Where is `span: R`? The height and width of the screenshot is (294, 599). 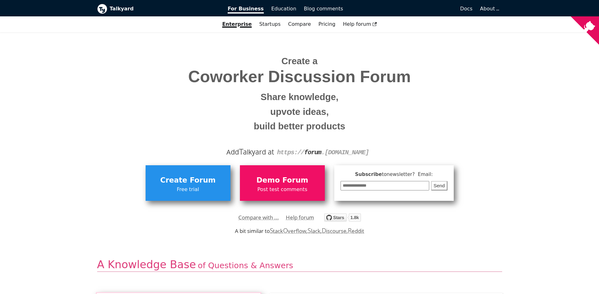
span: R is located at coordinates (350, 230).